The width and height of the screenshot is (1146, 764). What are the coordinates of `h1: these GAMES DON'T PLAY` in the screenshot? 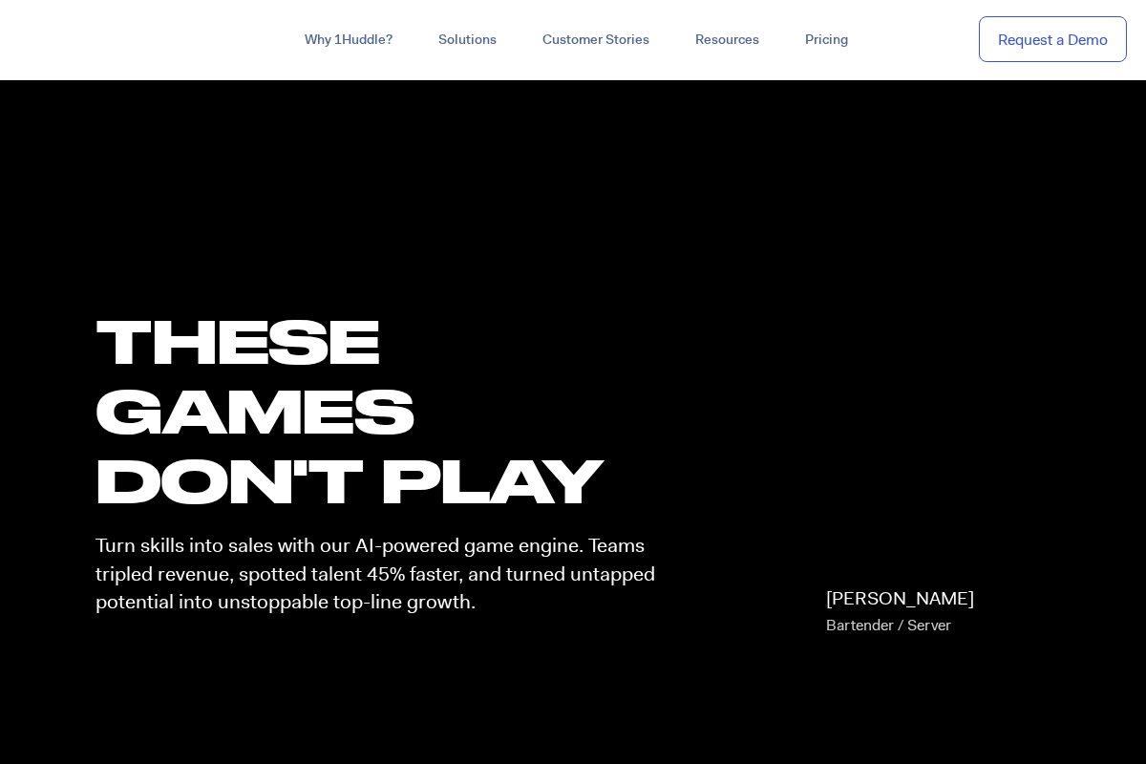 It's located at (384, 411).